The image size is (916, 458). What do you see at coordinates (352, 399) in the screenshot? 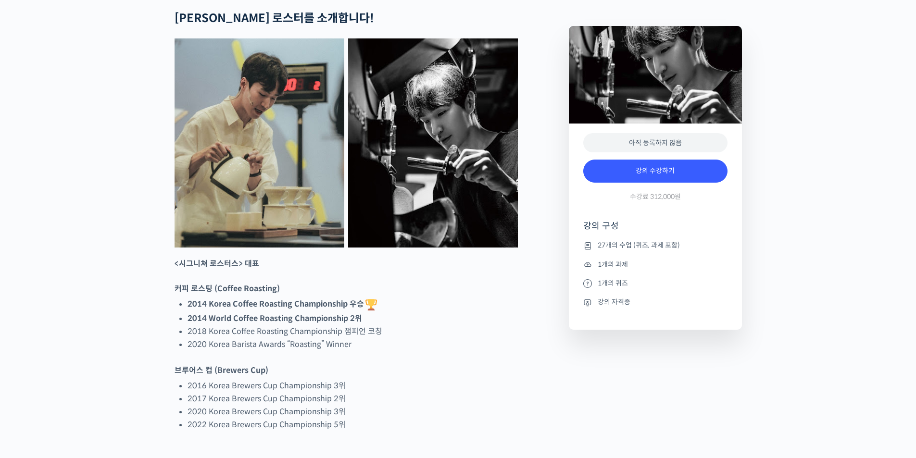
I see `li: 2017 Korea Brewers Cup Championship 2위` at bounding box center [352, 399].